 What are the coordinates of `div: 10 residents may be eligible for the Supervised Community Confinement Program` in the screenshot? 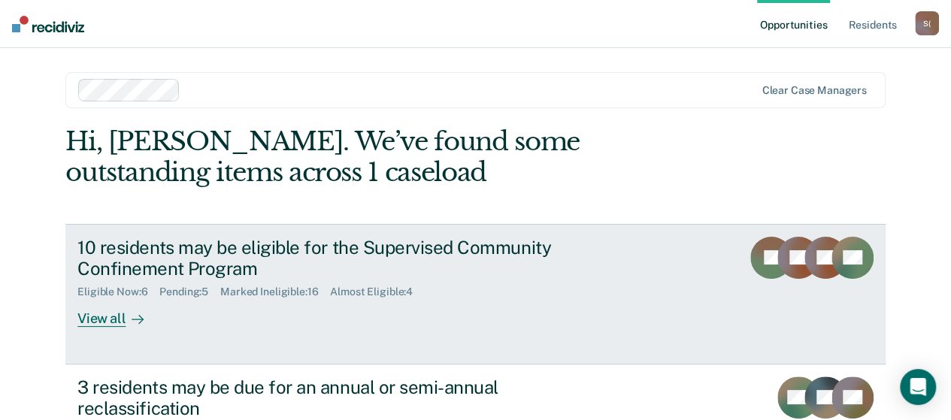 It's located at (341, 259).